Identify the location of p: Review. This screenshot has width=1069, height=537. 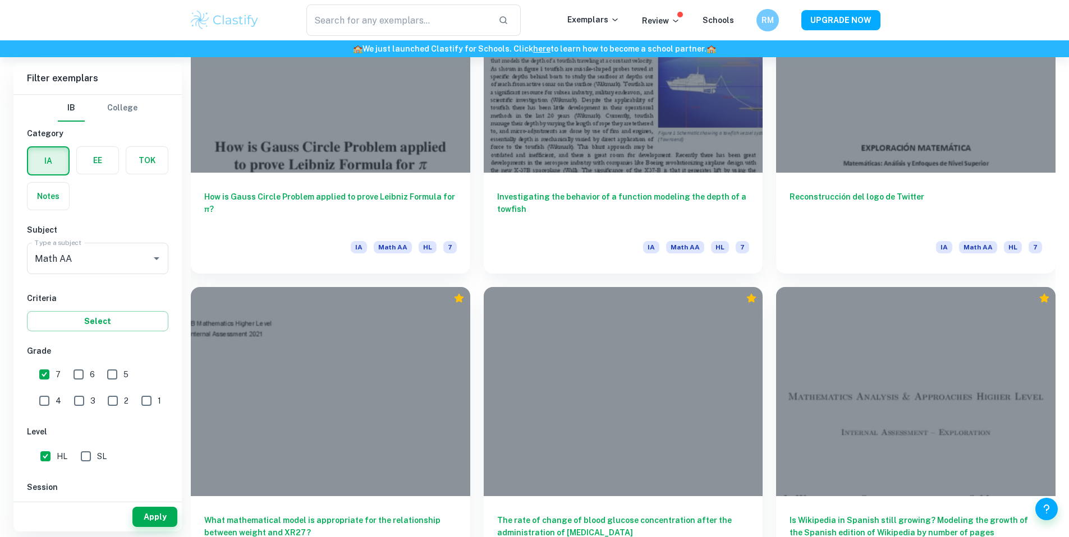
(661, 21).